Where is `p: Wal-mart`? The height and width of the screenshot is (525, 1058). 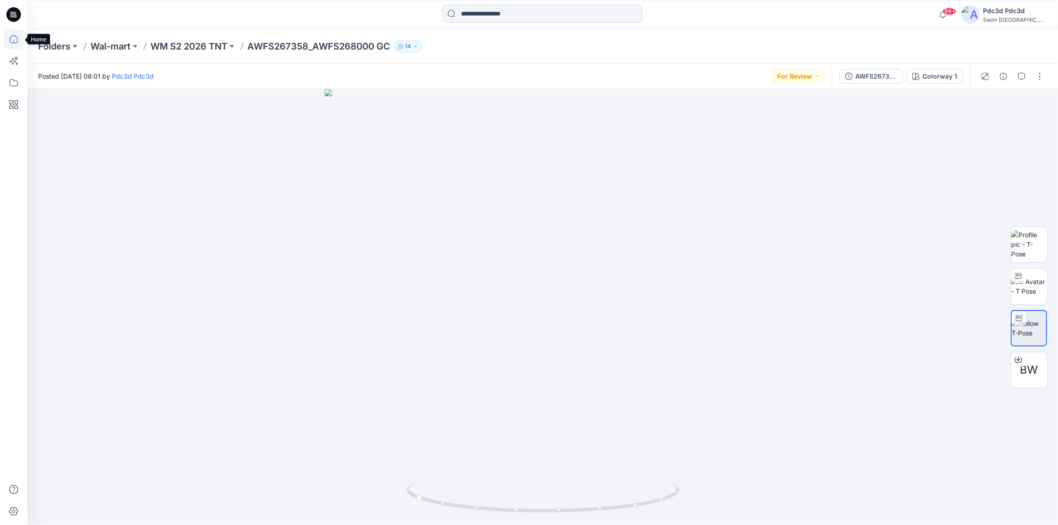 p: Wal-mart is located at coordinates (110, 46).